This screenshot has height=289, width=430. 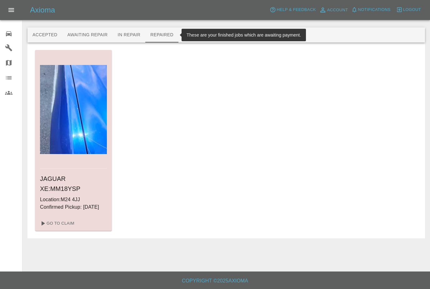 I want to click on button: Open drawer, so click(x=11, y=10).